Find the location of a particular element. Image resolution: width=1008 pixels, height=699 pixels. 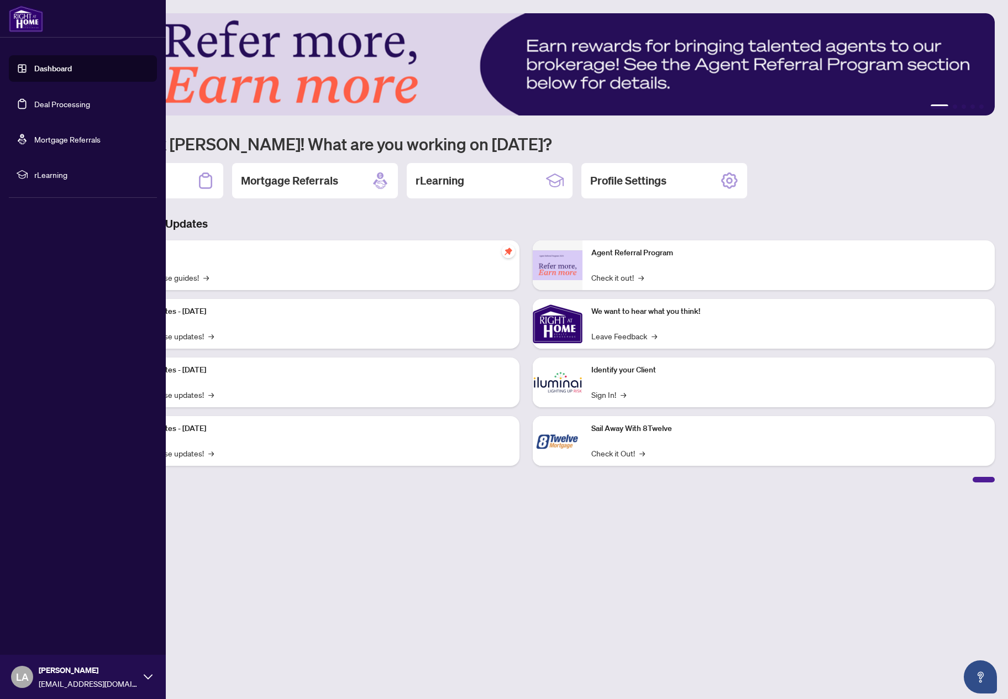

p: We want to hear what you think! is located at coordinates (789, 312).